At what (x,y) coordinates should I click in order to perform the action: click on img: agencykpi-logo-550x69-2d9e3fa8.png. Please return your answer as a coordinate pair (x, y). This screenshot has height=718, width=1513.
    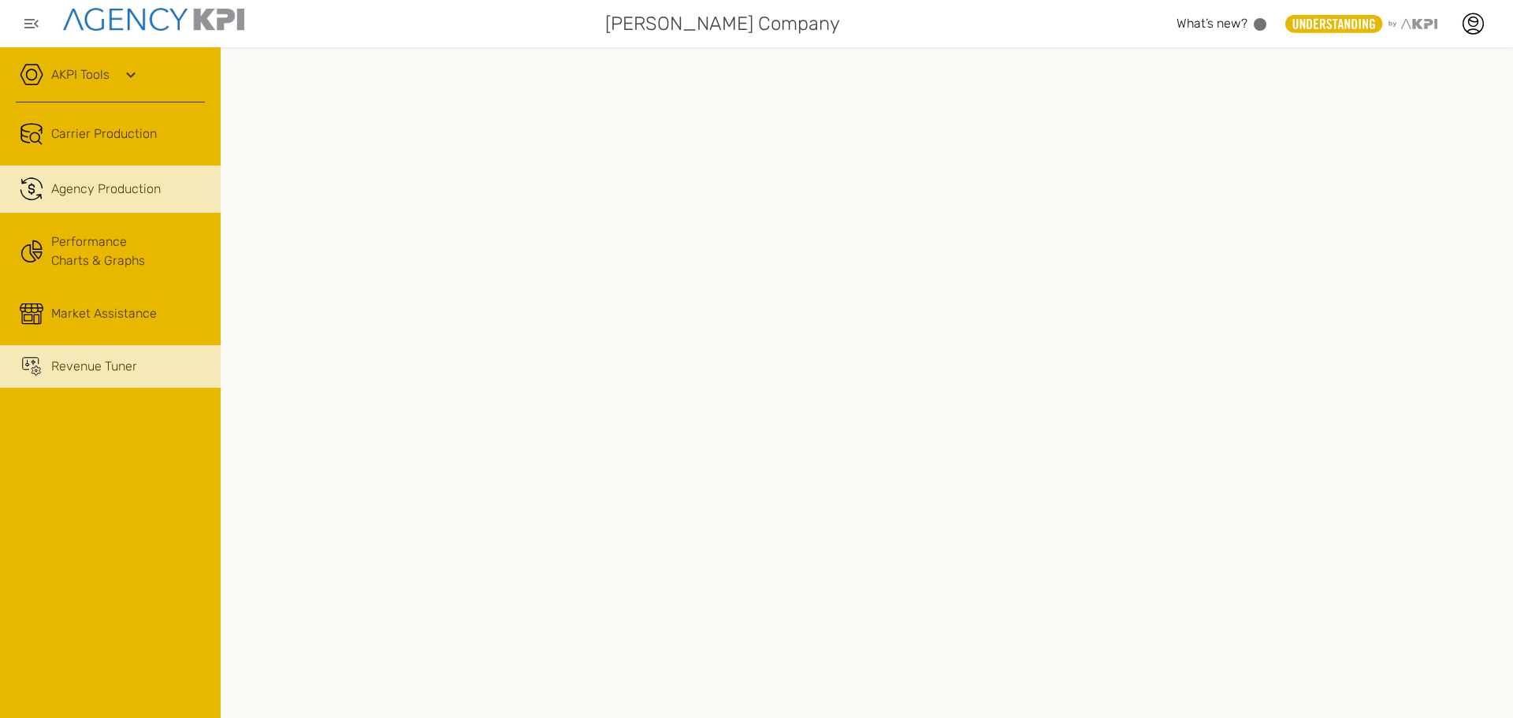
    Looking at the image, I should click on (154, 19).